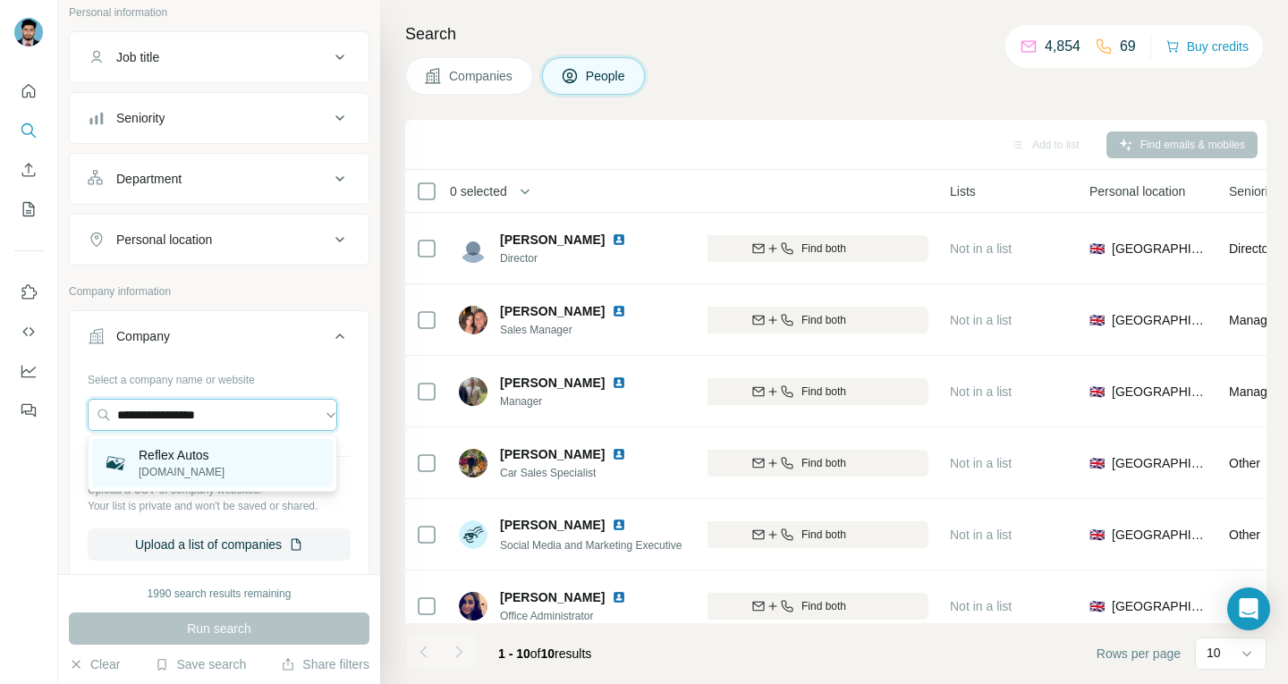  What do you see at coordinates (29, 170) in the screenshot?
I see `button: Enrich CSV` at bounding box center [29, 170].